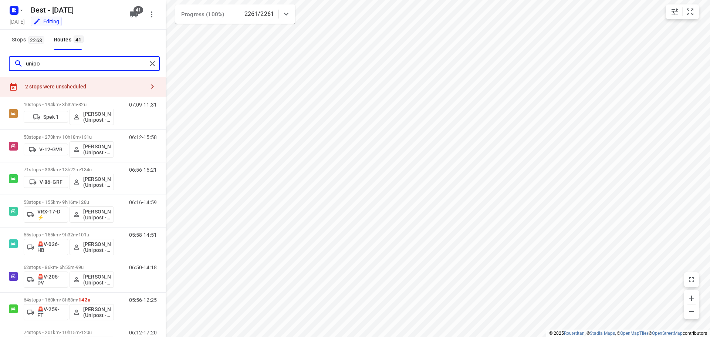 The image size is (710, 337). I want to click on p: 2261/2261, so click(259, 14).